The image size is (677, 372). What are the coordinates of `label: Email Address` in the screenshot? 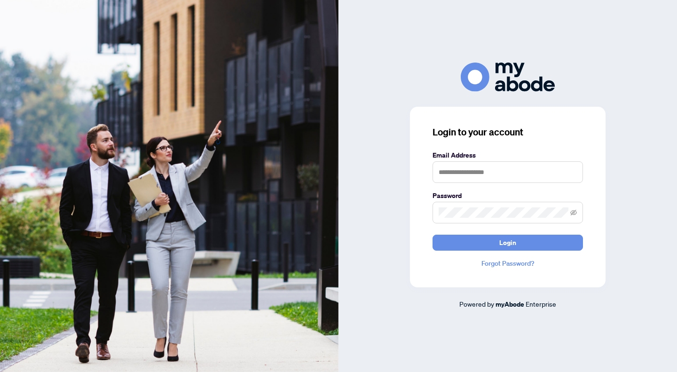 It's located at (508, 155).